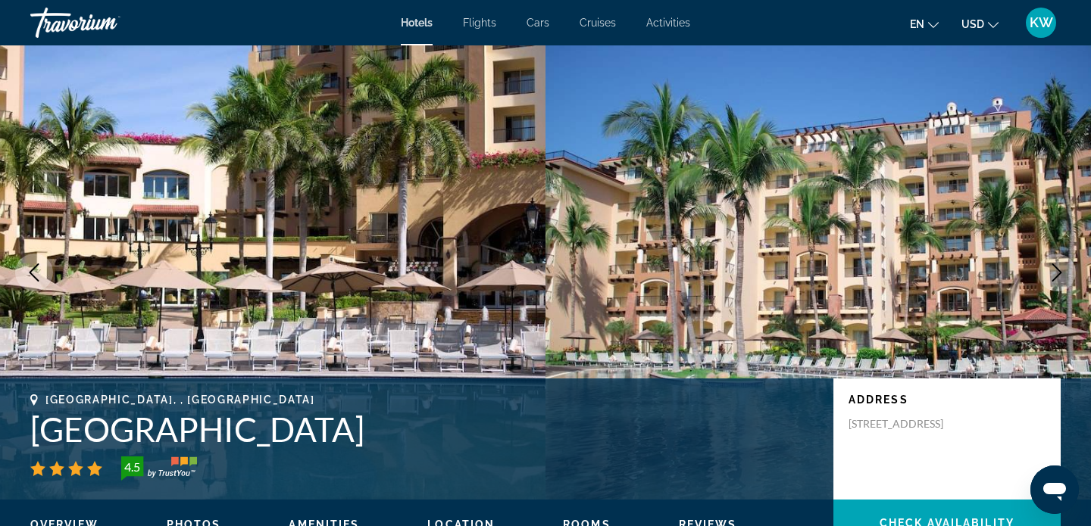  I want to click on p: Address, so click(947, 400).